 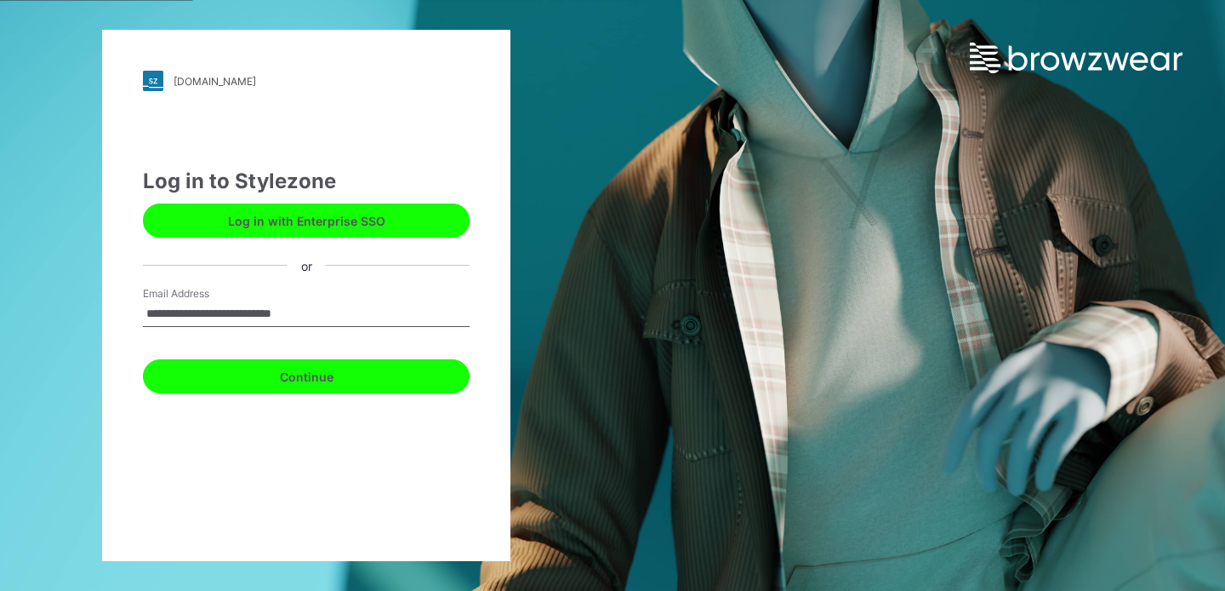 What do you see at coordinates (306, 265) in the screenshot?
I see `div: or` at bounding box center [306, 265].